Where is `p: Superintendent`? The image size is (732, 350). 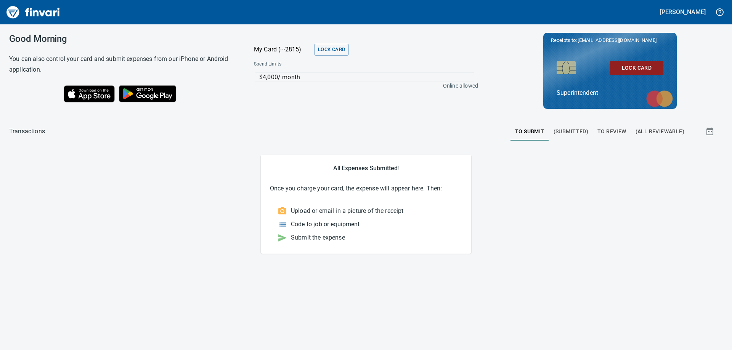
p: Superintendent is located at coordinates (610, 93).